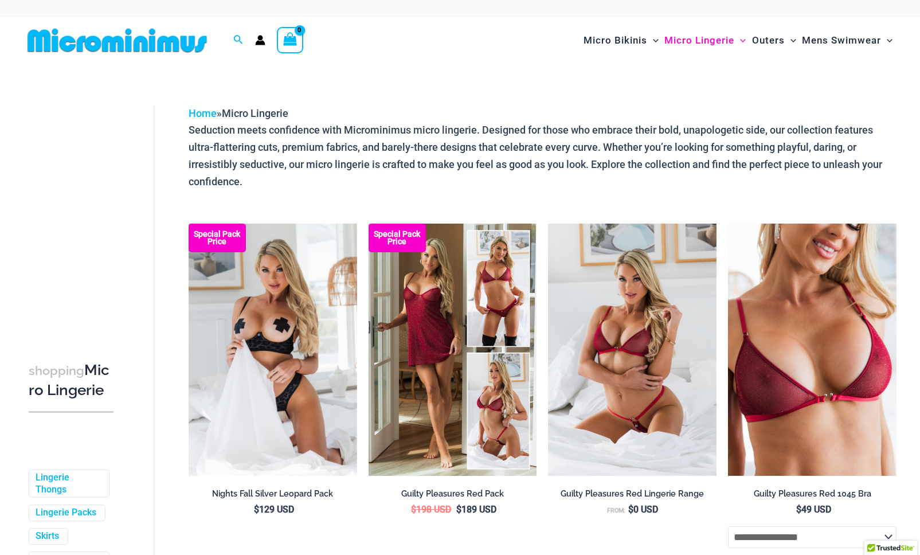 The width and height of the screenshot is (920, 555). Describe the element at coordinates (202, 113) in the screenshot. I see `a: Home` at that location.